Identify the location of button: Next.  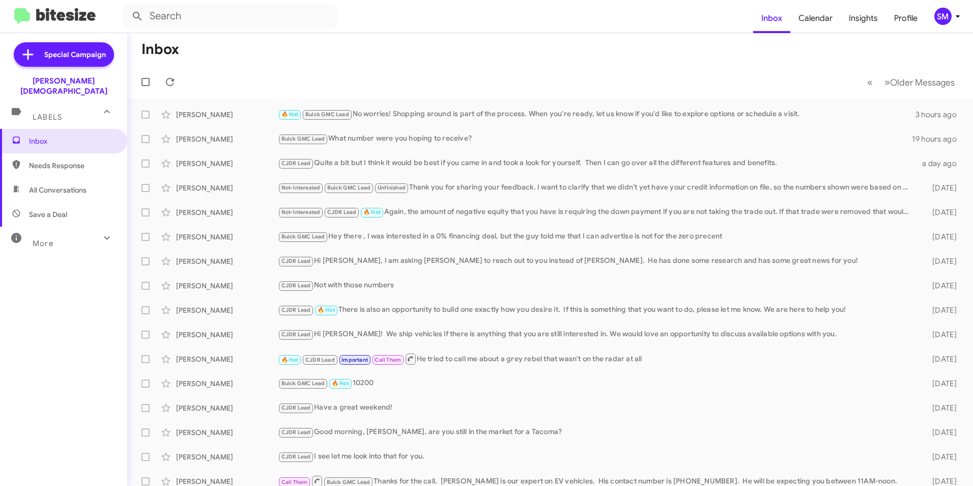
(920, 82).